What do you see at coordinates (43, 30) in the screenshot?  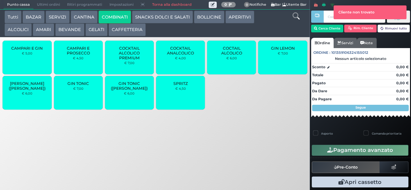 I see `button: AMARI` at bounding box center [43, 30].